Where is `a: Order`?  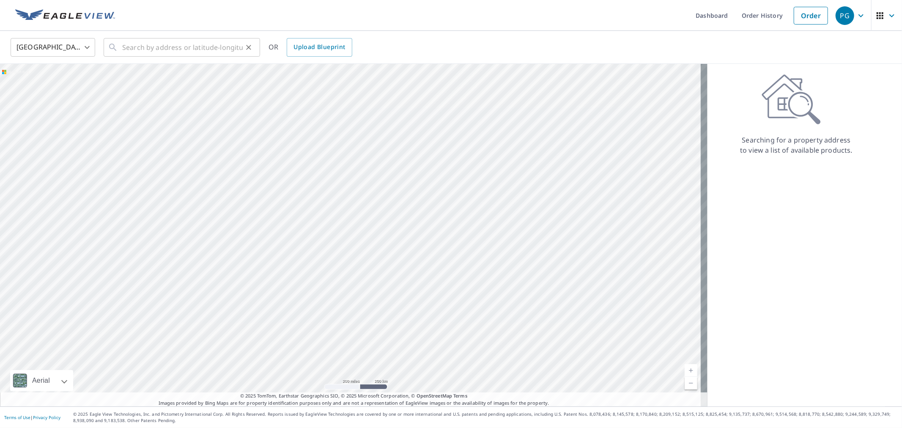 a: Order is located at coordinates (810, 16).